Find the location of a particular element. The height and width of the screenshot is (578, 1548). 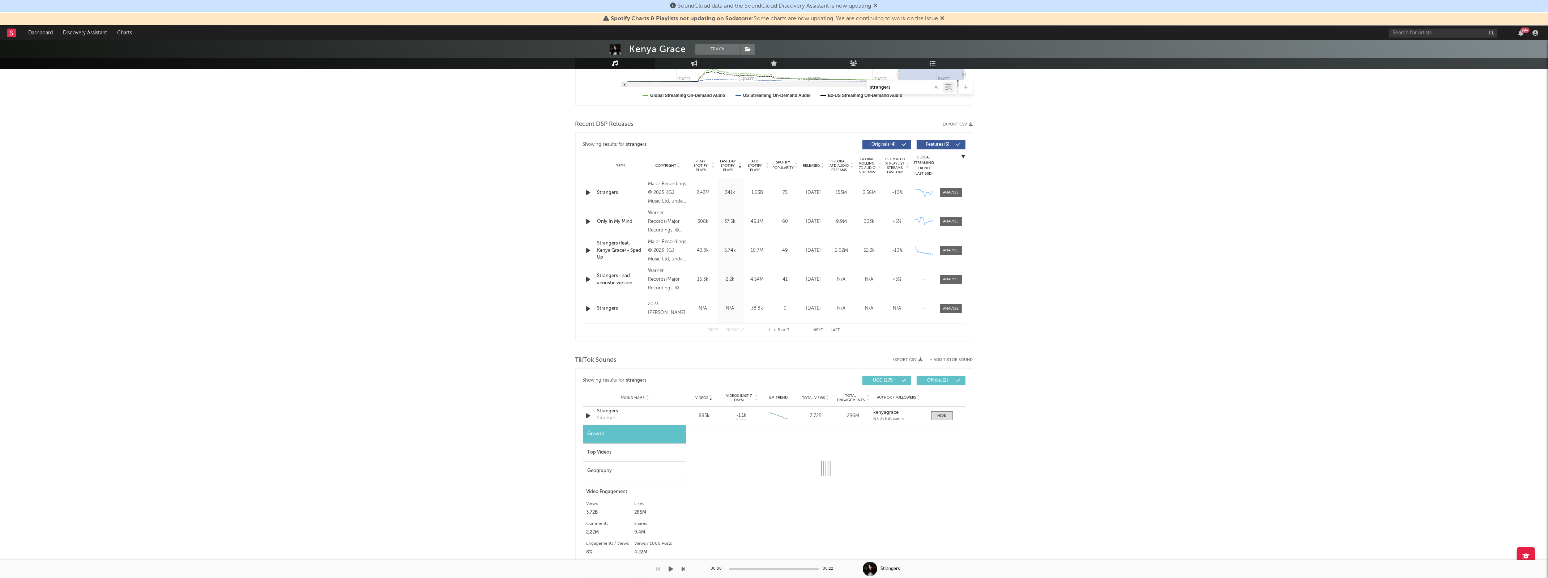

span: ATD Spotify Plays is located at coordinates (755, 166).